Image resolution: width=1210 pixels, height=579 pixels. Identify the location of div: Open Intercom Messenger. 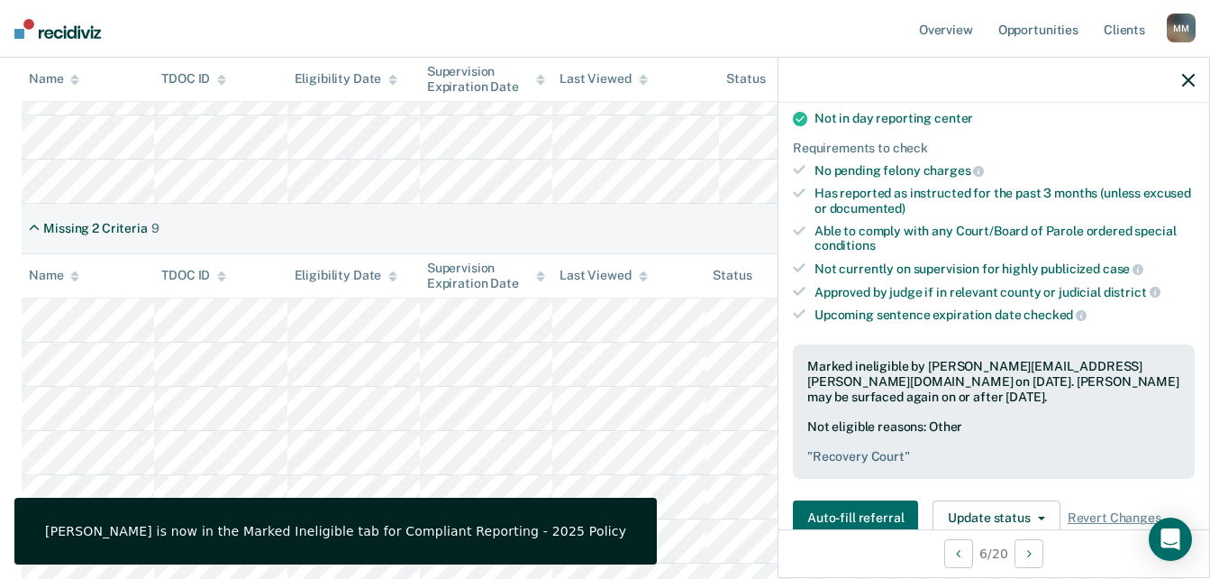
(1171, 539).